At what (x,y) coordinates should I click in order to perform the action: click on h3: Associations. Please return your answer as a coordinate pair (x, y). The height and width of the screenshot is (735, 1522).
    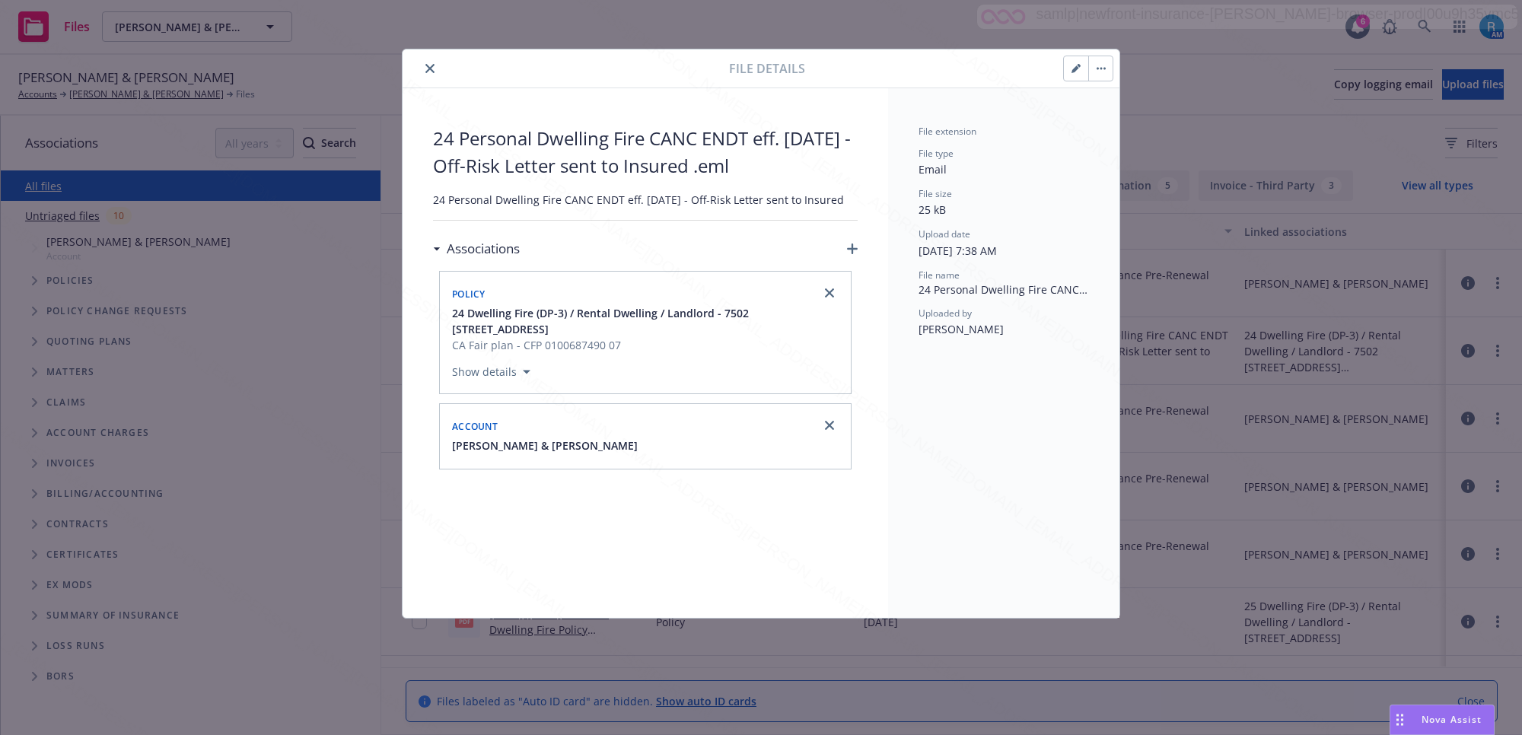
    Looking at the image, I should click on (483, 249).